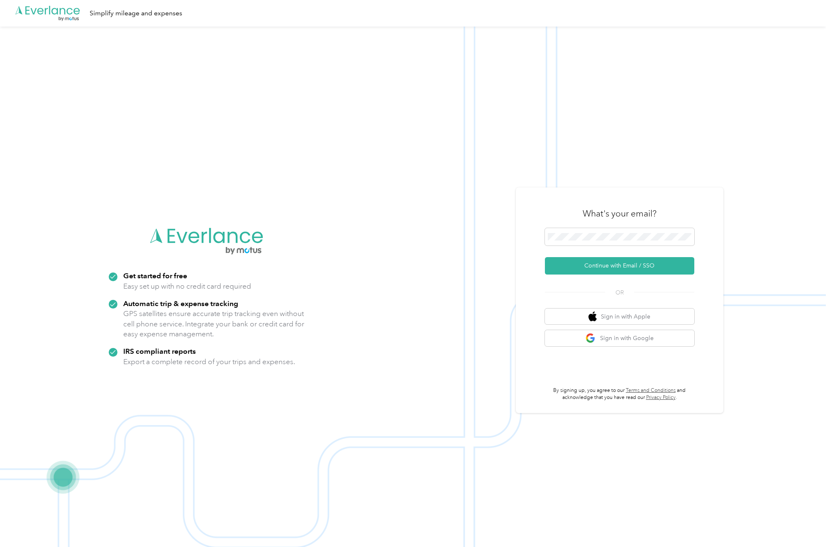 Image resolution: width=830 pixels, height=547 pixels. Describe the element at coordinates (619, 266) in the screenshot. I see `button: Continue with Email / SSO` at that location.